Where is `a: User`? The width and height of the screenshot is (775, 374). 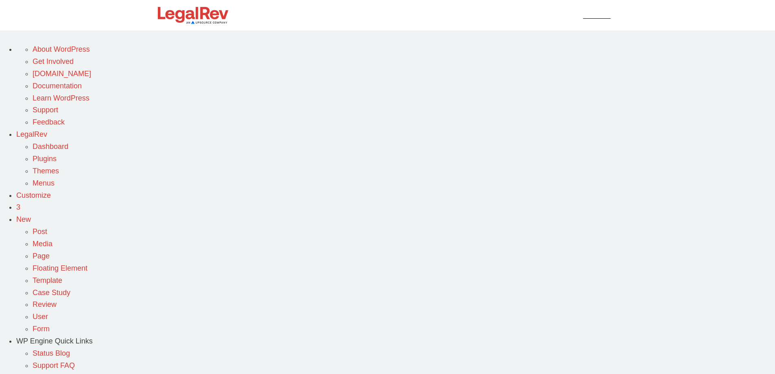 a: User is located at coordinates (40, 317).